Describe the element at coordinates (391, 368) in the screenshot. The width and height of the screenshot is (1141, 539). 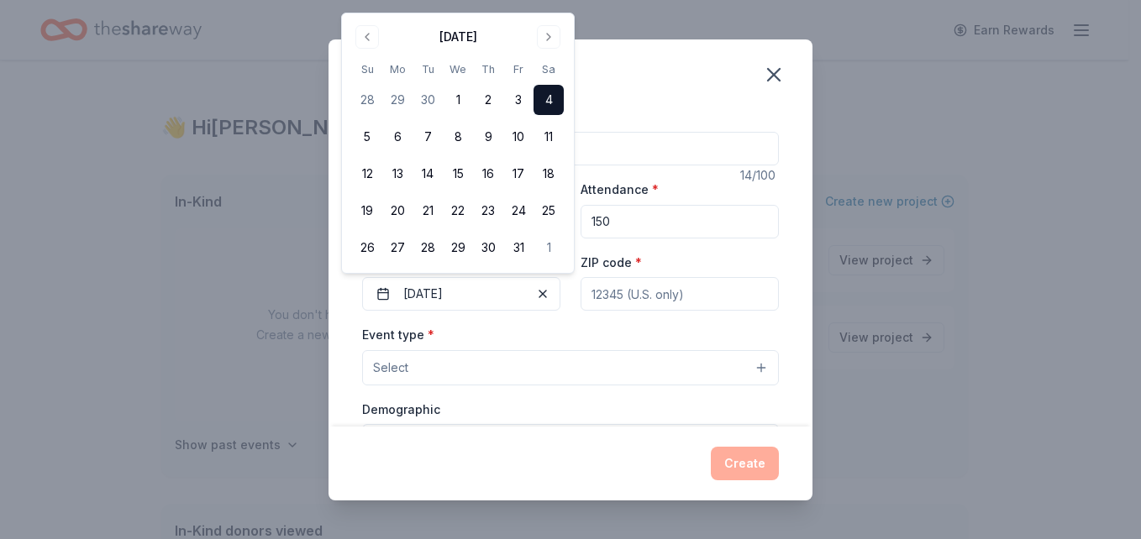
I see `span: Select` at that location.